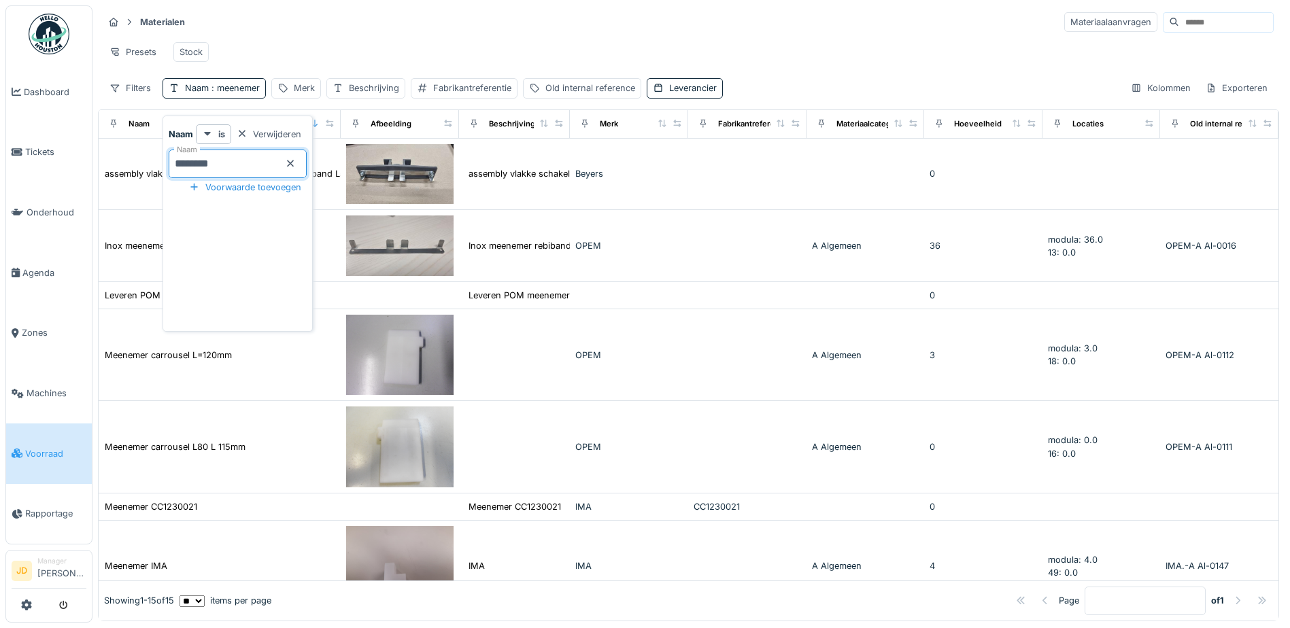  Describe the element at coordinates (1219, 245) in the screenshot. I see `div: OPEM-A Al-0016` at that location.